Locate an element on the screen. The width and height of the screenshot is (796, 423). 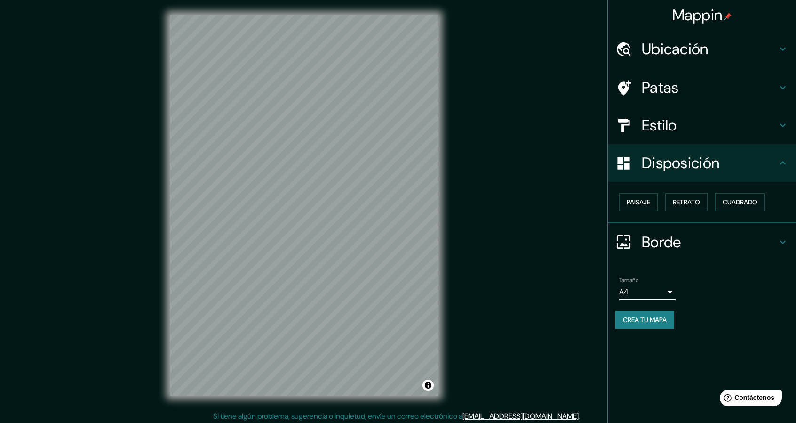
font: Retrato is located at coordinates (687, 202).